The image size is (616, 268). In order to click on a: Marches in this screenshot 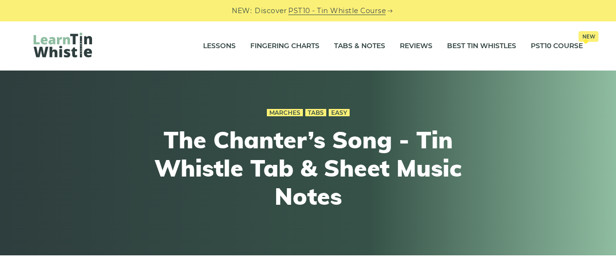, I will do `click(285, 113)`.